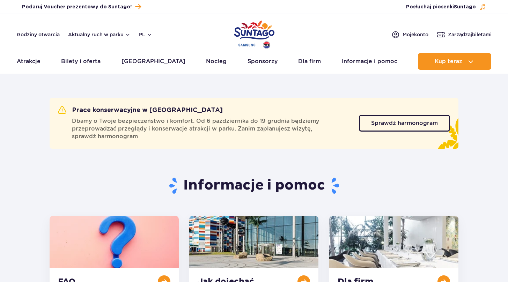  What do you see at coordinates (441, 7) in the screenshot?
I see `span: Posłuchaj piosenki` at bounding box center [441, 7].